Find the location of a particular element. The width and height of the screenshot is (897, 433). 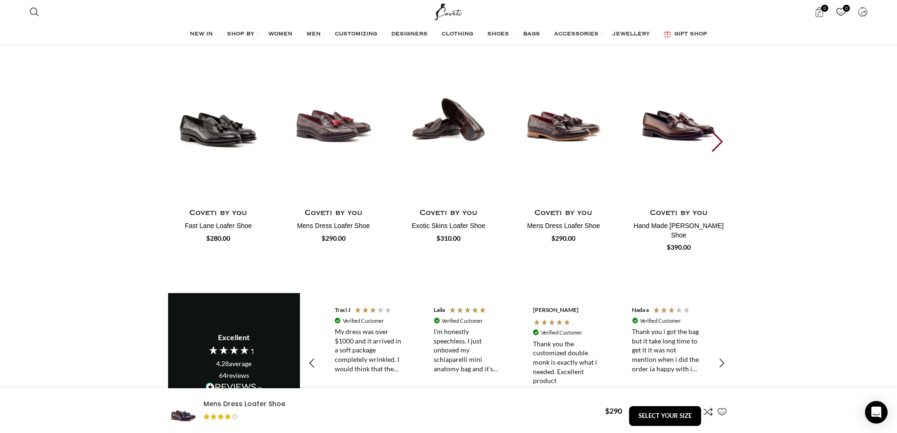

div: Main navigation is located at coordinates (449, 34).